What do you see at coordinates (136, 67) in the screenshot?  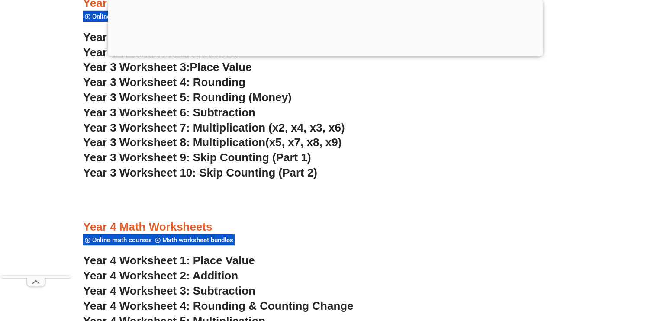 I see `span: Year 3 Worksheet 3:` at bounding box center [136, 67].